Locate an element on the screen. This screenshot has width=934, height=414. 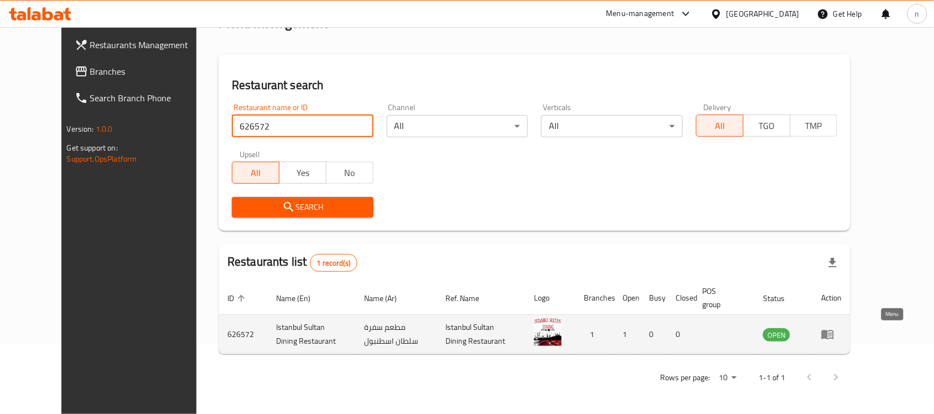
h2: Restaurants list is located at coordinates (292, 262).